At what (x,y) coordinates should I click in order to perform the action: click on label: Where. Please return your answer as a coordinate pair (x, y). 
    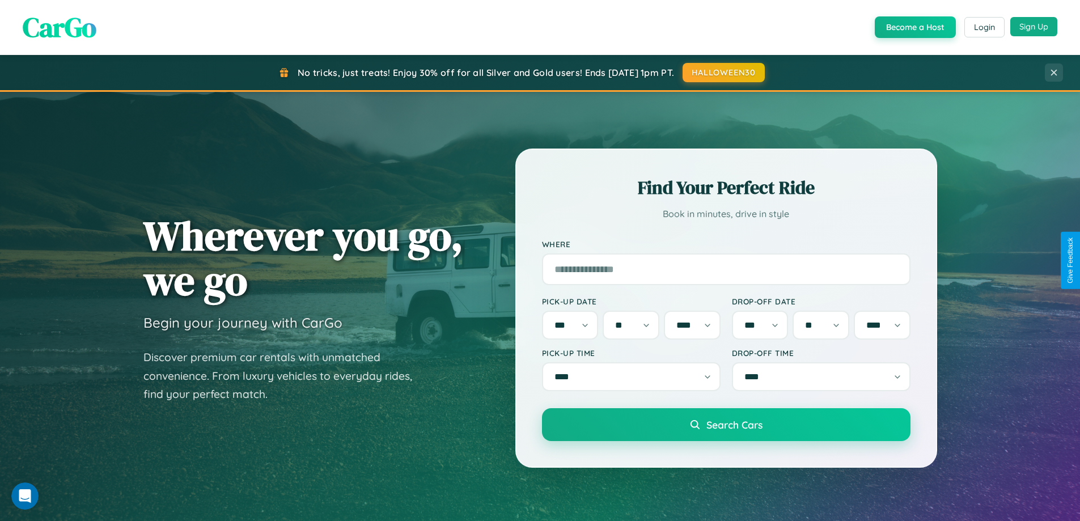
    Looking at the image, I should click on (726, 244).